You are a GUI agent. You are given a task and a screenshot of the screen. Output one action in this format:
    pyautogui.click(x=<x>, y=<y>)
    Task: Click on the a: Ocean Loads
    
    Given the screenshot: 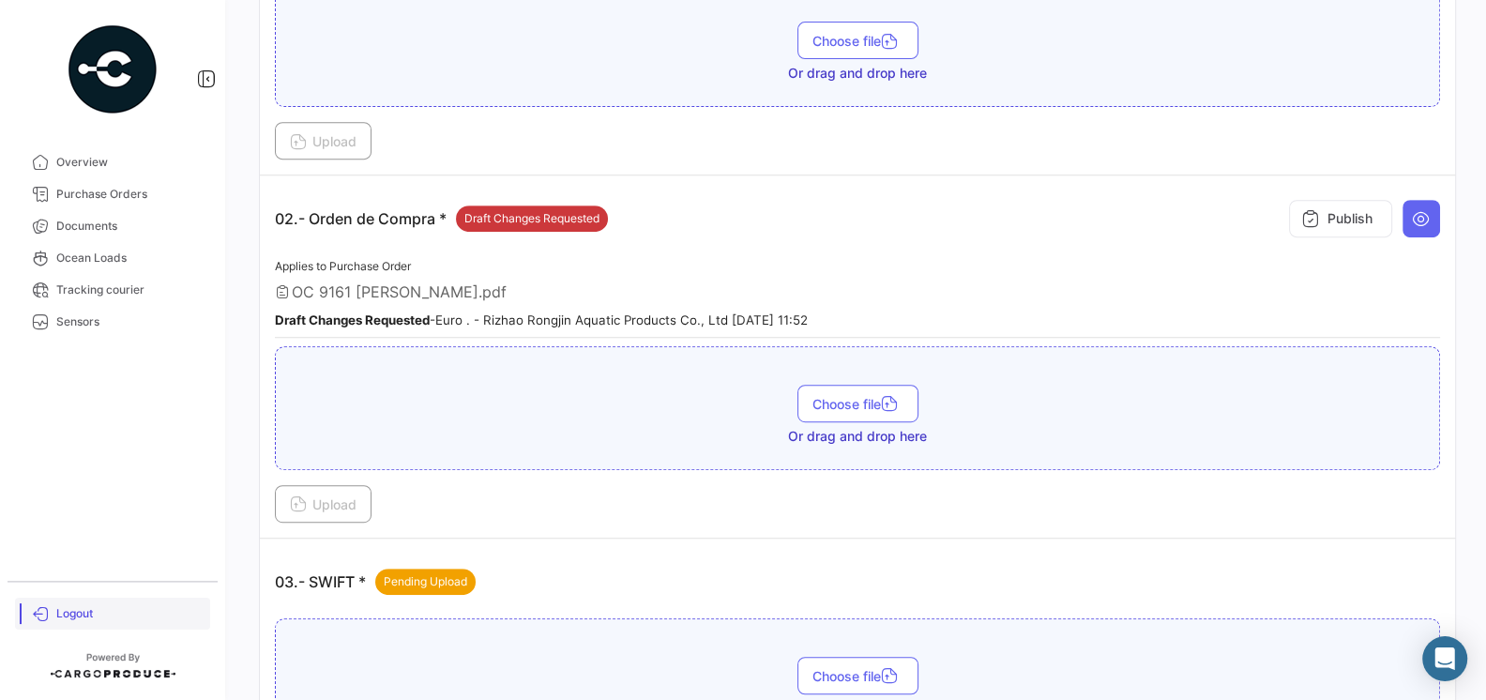 What is the action you would take?
    pyautogui.click(x=113, y=258)
    